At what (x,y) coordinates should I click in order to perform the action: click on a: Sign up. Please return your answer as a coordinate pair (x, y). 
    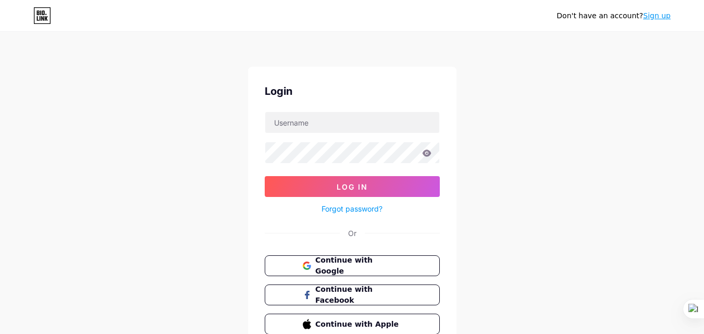
    Looking at the image, I should click on (657, 16).